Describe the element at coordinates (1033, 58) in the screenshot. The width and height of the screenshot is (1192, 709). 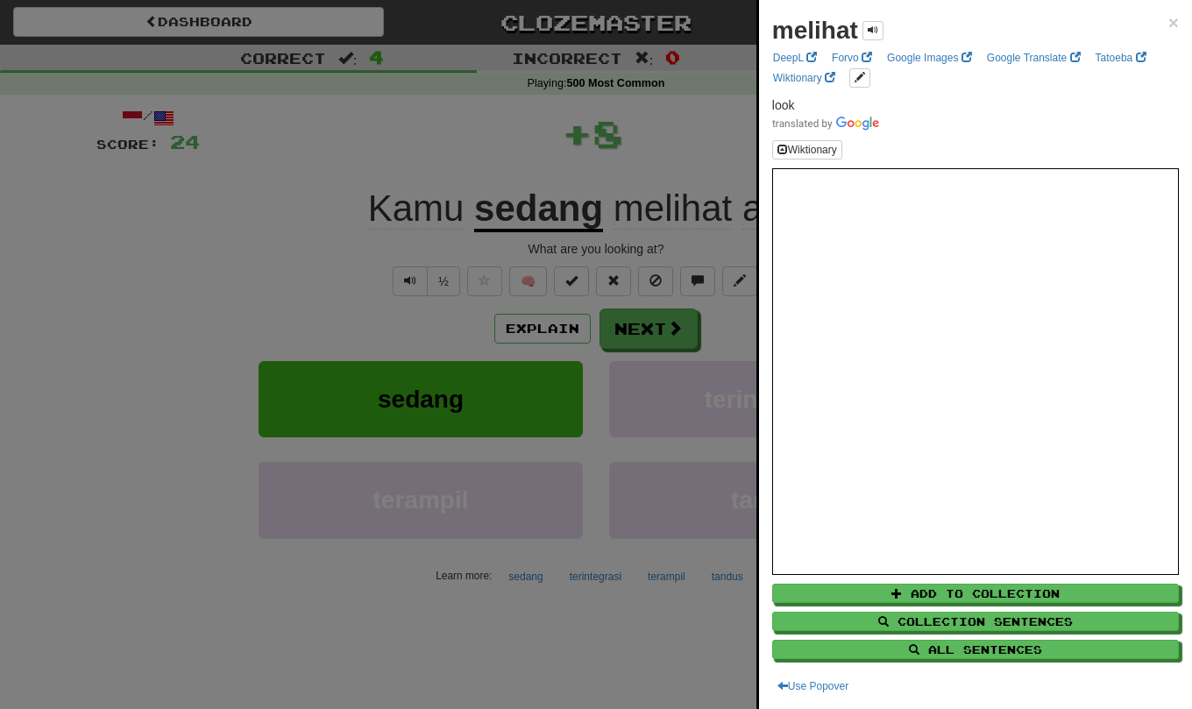
I see `a: Google Translate` at that location.